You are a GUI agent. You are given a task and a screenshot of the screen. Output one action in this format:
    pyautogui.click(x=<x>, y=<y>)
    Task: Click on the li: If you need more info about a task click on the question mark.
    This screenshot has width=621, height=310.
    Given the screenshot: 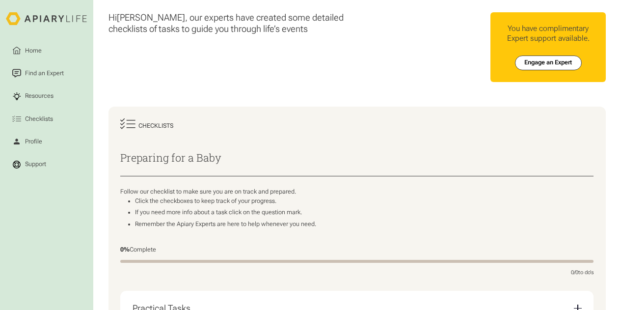 What is the action you would take?
    pyautogui.click(x=365, y=212)
    